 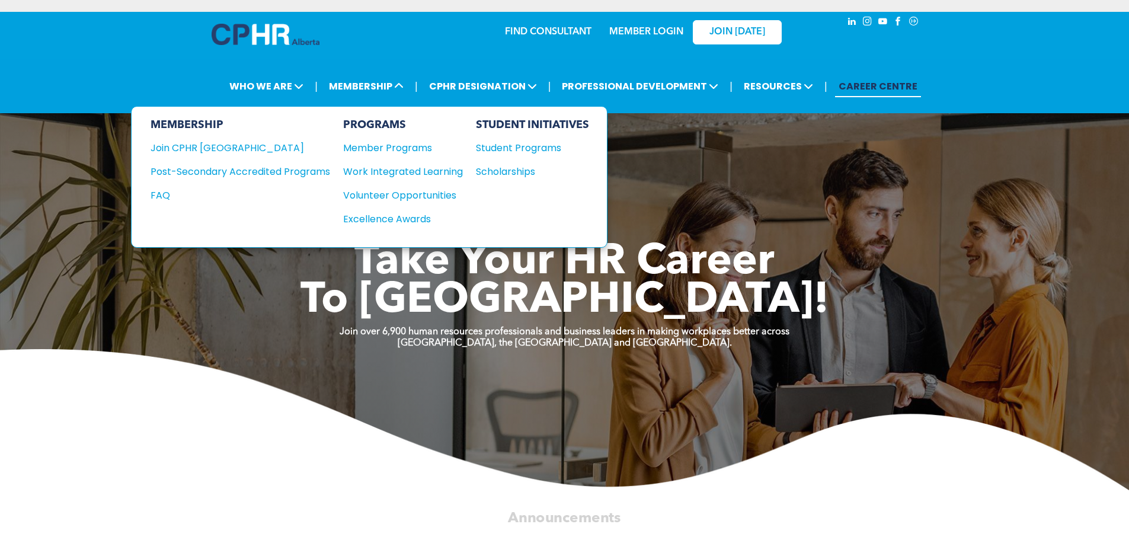 I want to click on span: WHO WE ARE, so click(x=266, y=86).